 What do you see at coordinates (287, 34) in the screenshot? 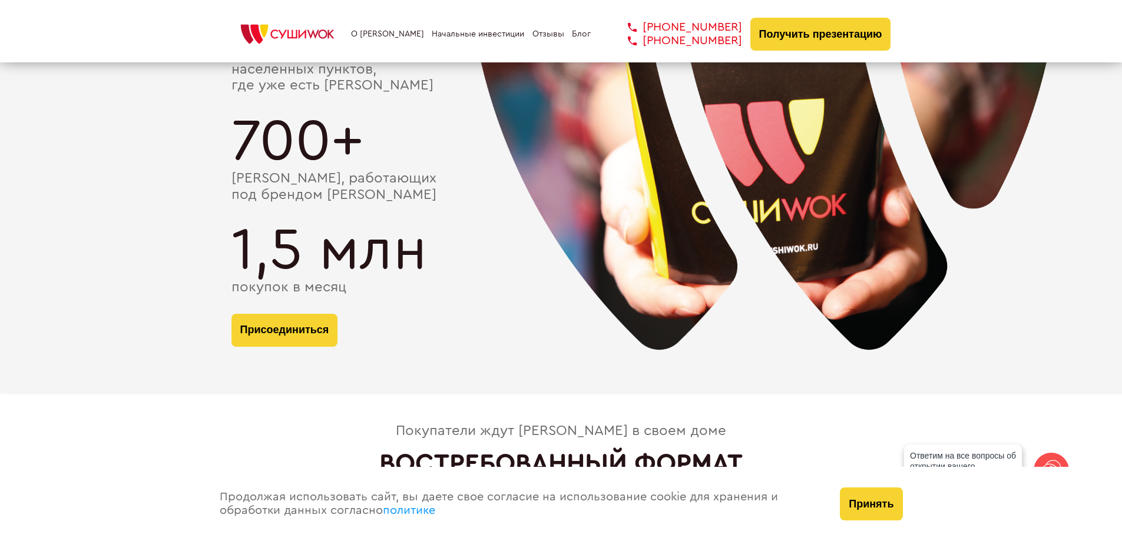
I see `img: СУШИWOK` at bounding box center [287, 34].